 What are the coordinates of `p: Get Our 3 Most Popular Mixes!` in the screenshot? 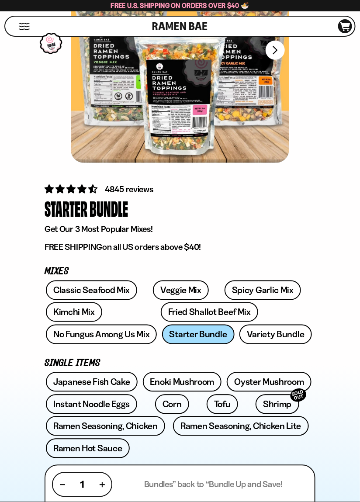 It's located at (180, 229).